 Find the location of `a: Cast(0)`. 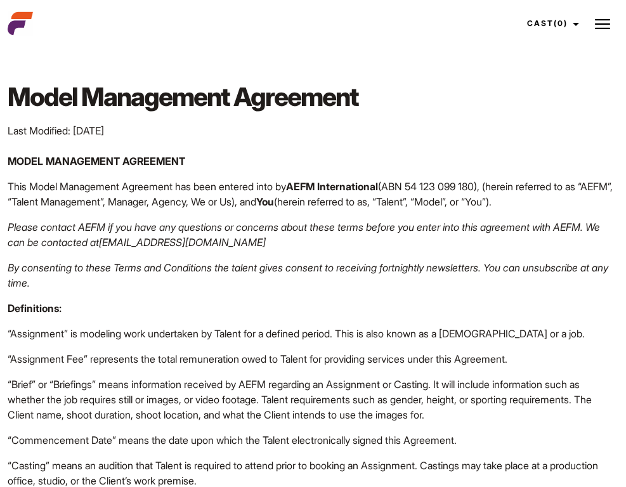

a: Cast(0) is located at coordinates (551, 23).